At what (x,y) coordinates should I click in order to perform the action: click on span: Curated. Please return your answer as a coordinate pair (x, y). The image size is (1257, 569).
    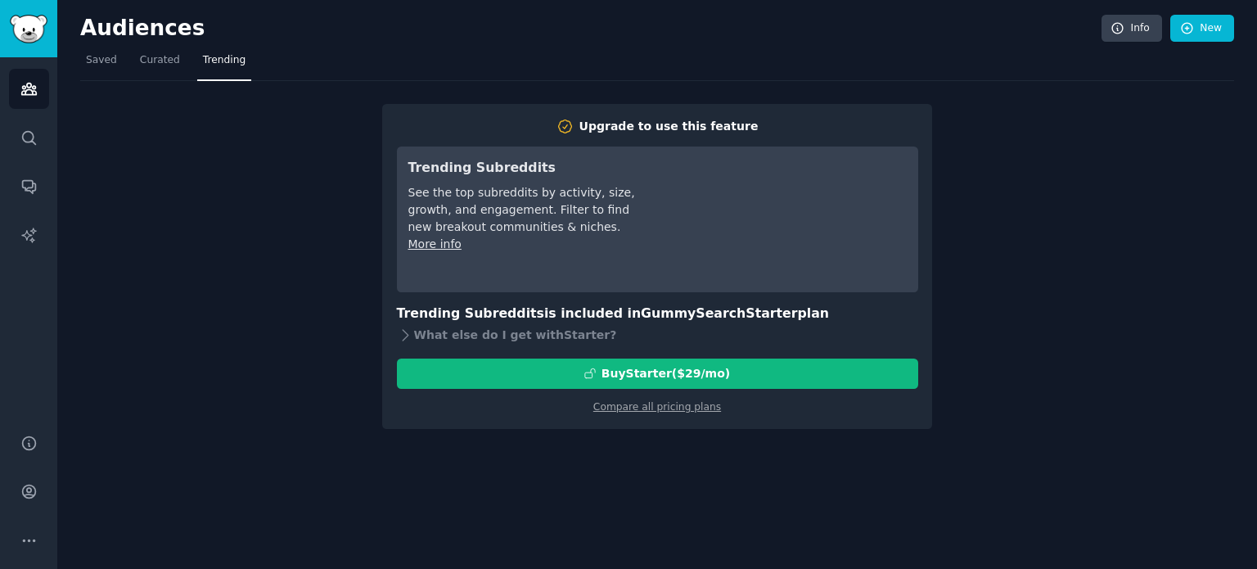
    Looking at the image, I should click on (160, 61).